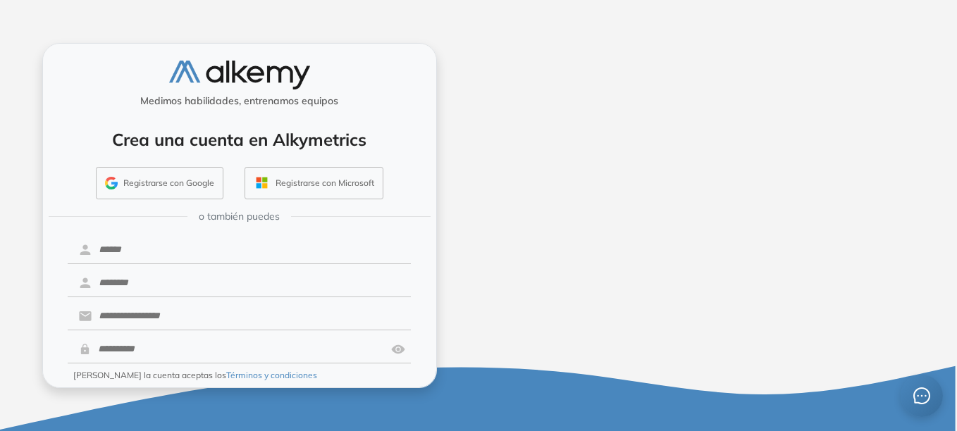 The image size is (957, 431). I want to click on img: OUTLOOK_ICON, so click(261, 182).